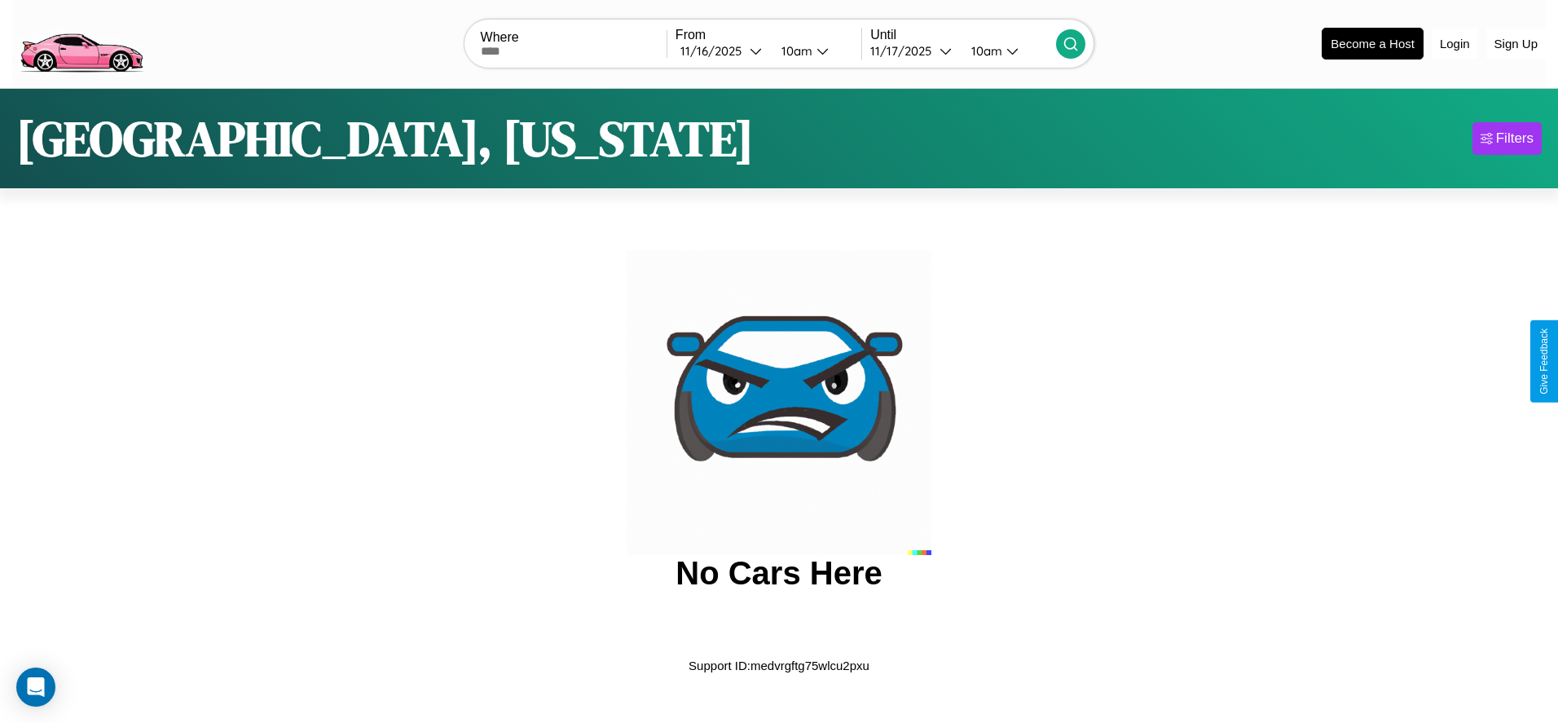 The height and width of the screenshot is (723, 1558). Describe the element at coordinates (1455, 43) in the screenshot. I see `button: Login` at that location.